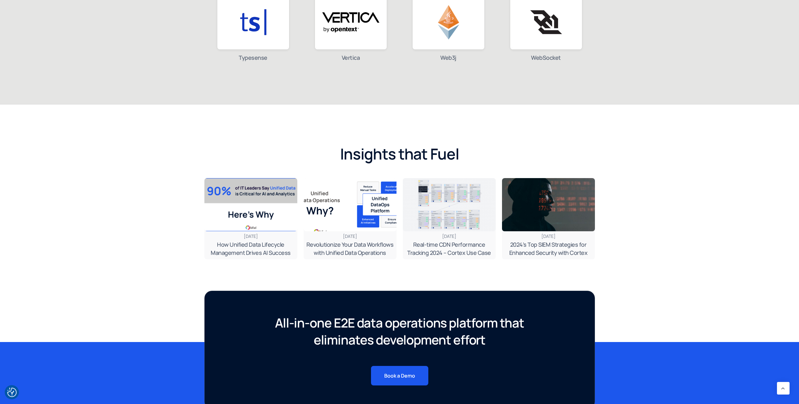 This screenshot has width=799, height=404. What do you see at coordinates (449, 249) in the screenshot?
I see `span: Real-time CDN Performance Tracking 2024 – Cortex Use Case` at bounding box center [449, 249].